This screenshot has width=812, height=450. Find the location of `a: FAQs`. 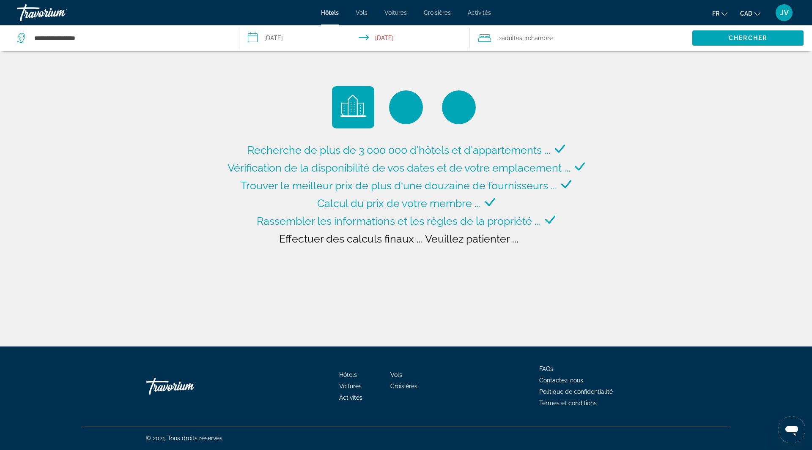

a: FAQs is located at coordinates (546, 369).